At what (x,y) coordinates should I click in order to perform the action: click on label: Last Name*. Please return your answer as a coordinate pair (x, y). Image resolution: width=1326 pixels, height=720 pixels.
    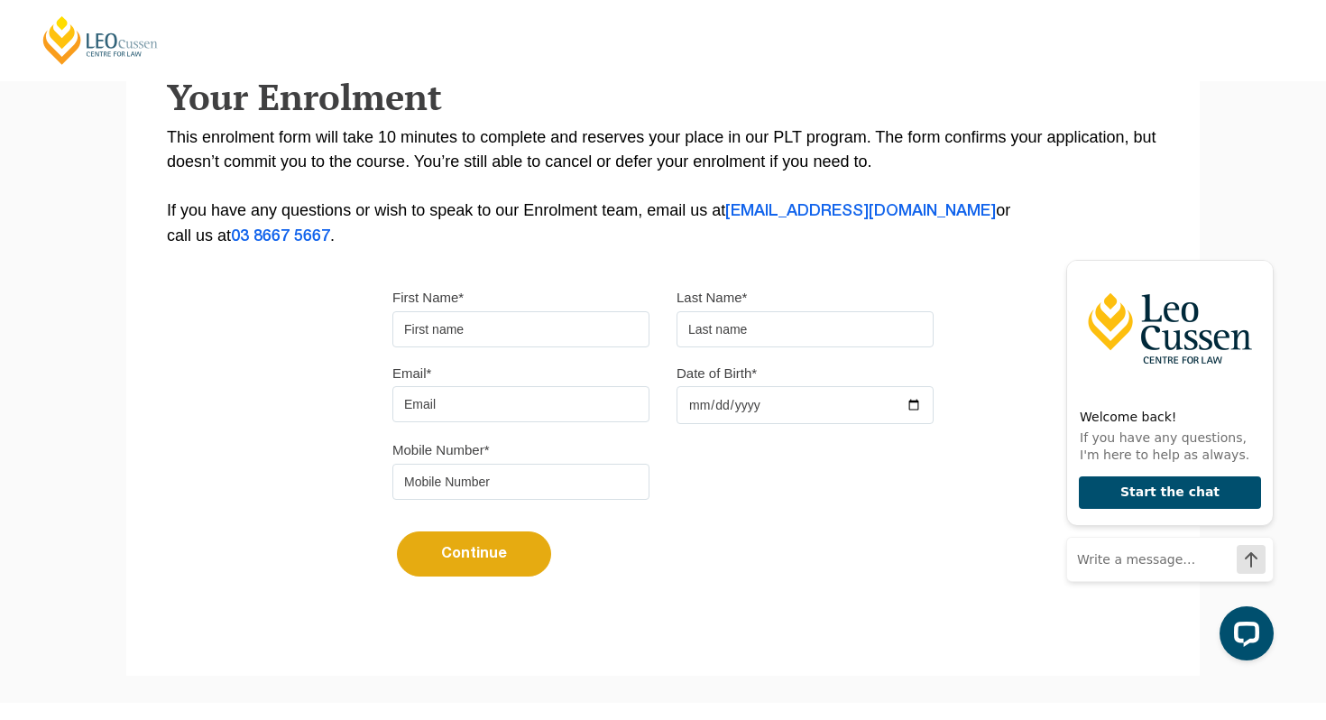
    Looking at the image, I should click on (712, 298).